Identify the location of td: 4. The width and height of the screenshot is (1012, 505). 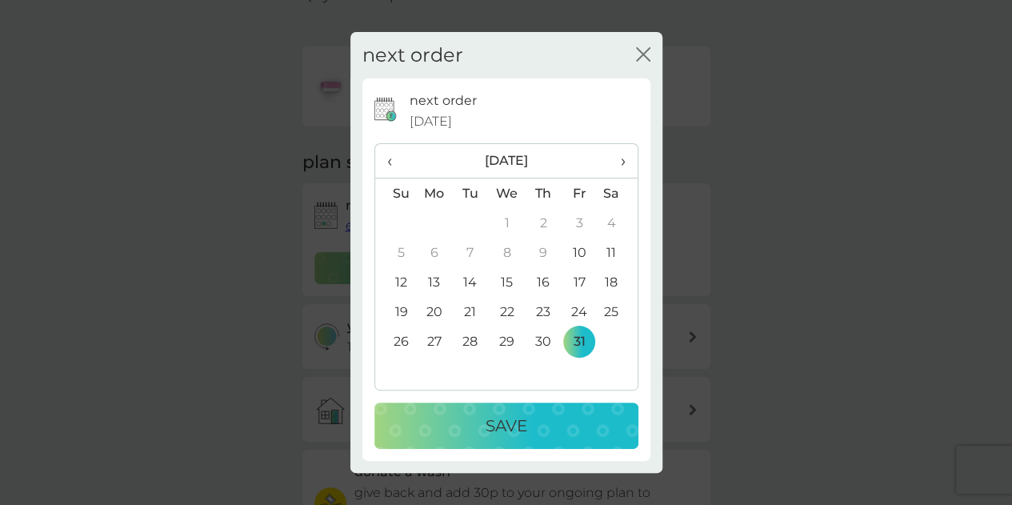
(617, 222).